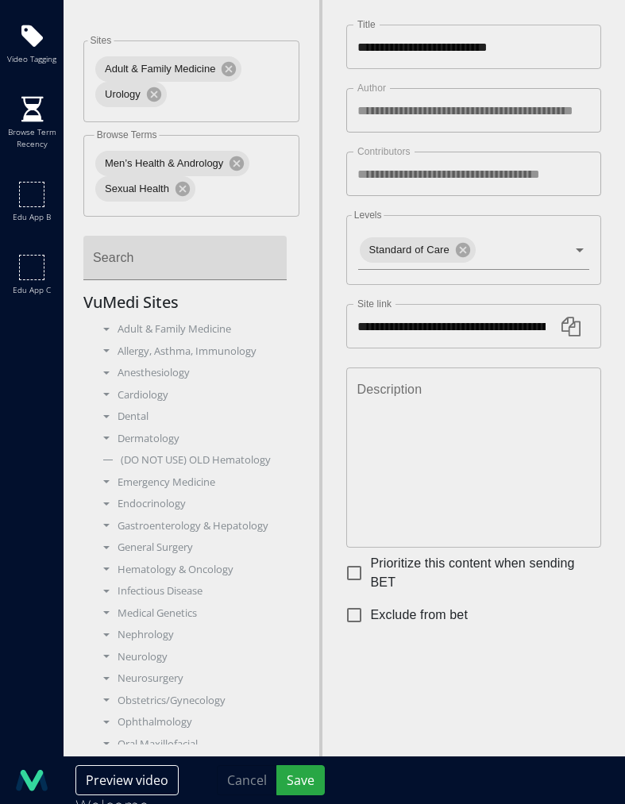 This screenshot has height=804, width=625. What do you see at coordinates (32, 59) in the screenshot?
I see `span: Video tagging` at bounding box center [32, 59].